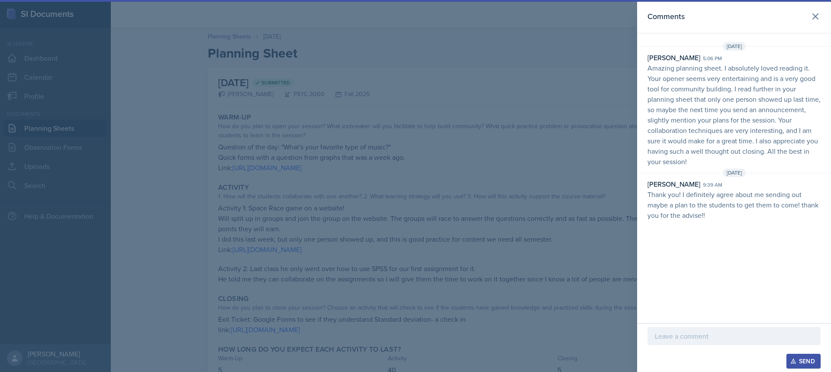 The image size is (831, 372). Describe the element at coordinates (803, 361) in the screenshot. I see `button: Send` at that location.